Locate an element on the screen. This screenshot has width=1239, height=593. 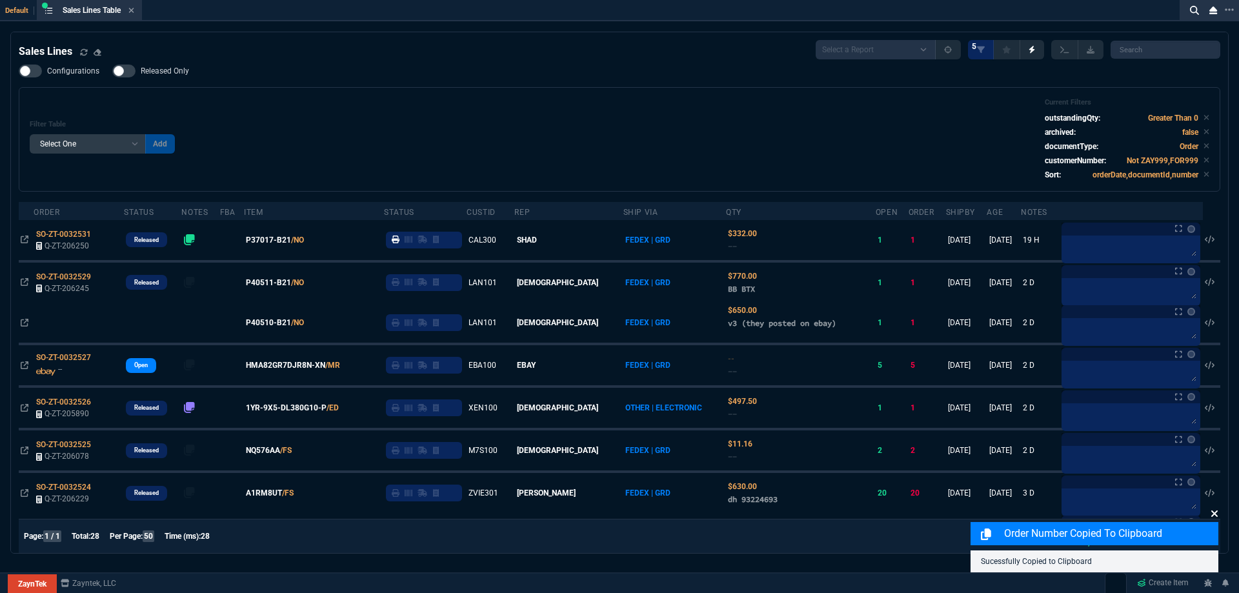
span: SO-ZT-0032525 is located at coordinates (63, 444).